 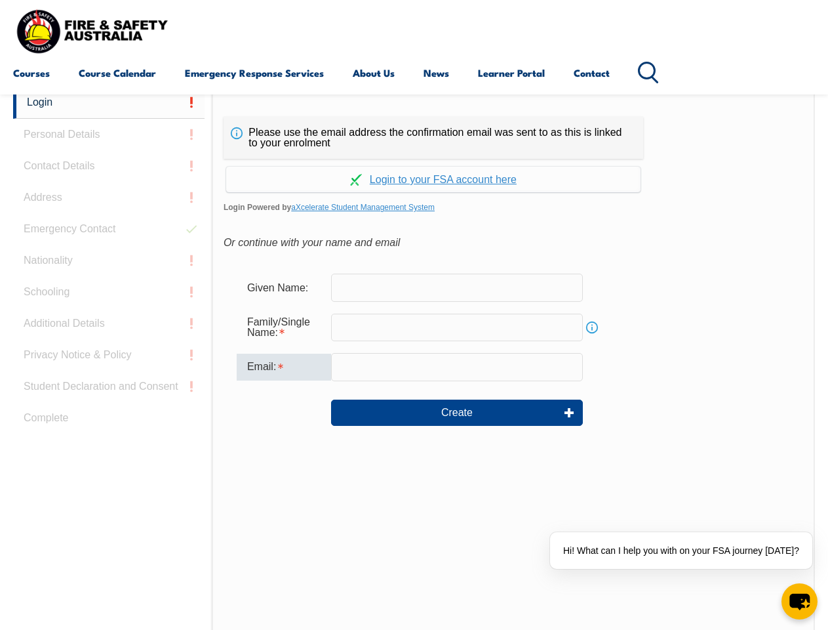 What do you see at coordinates (512, 73) in the screenshot?
I see `a: Learner Portal` at bounding box center [512, 73].